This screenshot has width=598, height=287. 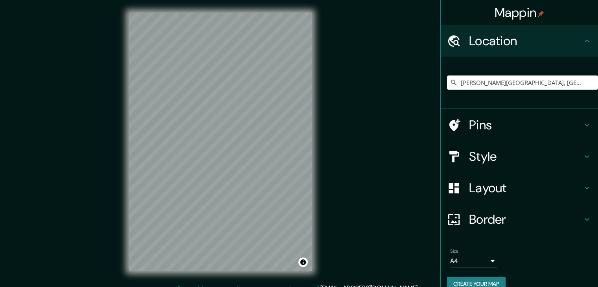 What do you see at coordinates (522, 83) in the screenshot?
I see `input: Pick your city or area` at bounding box center [522, 83].